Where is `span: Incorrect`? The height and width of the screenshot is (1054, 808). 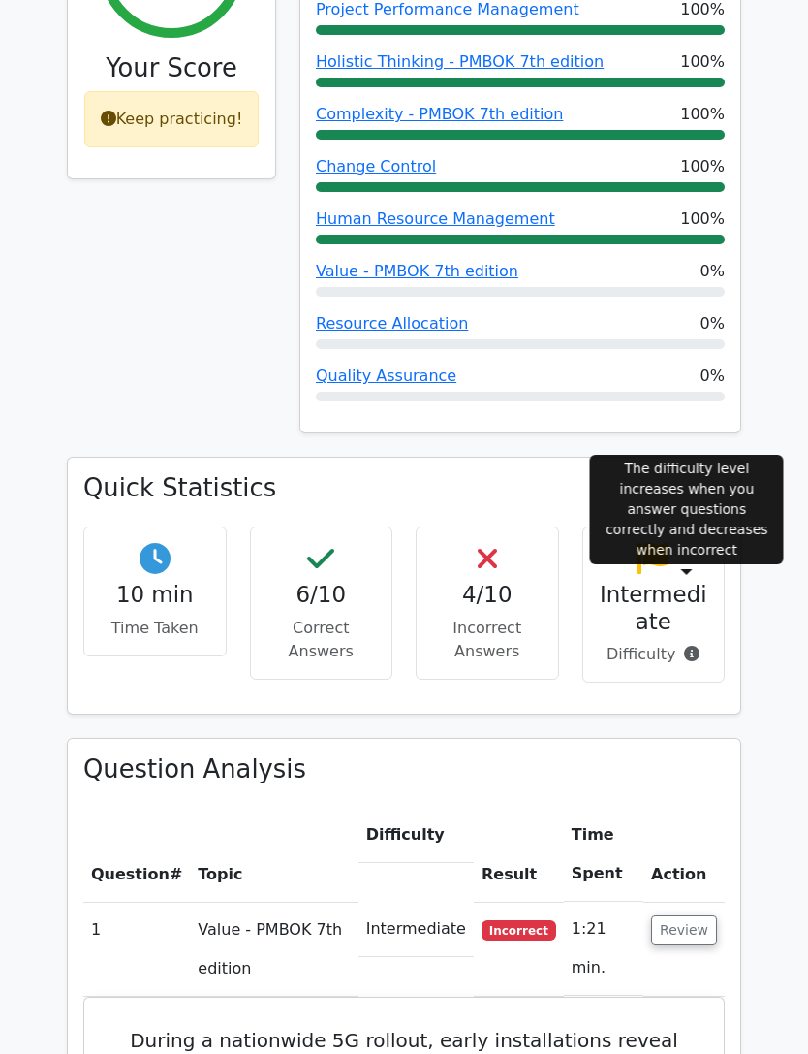 span: Incorrect is located at coordinates (519, 929).